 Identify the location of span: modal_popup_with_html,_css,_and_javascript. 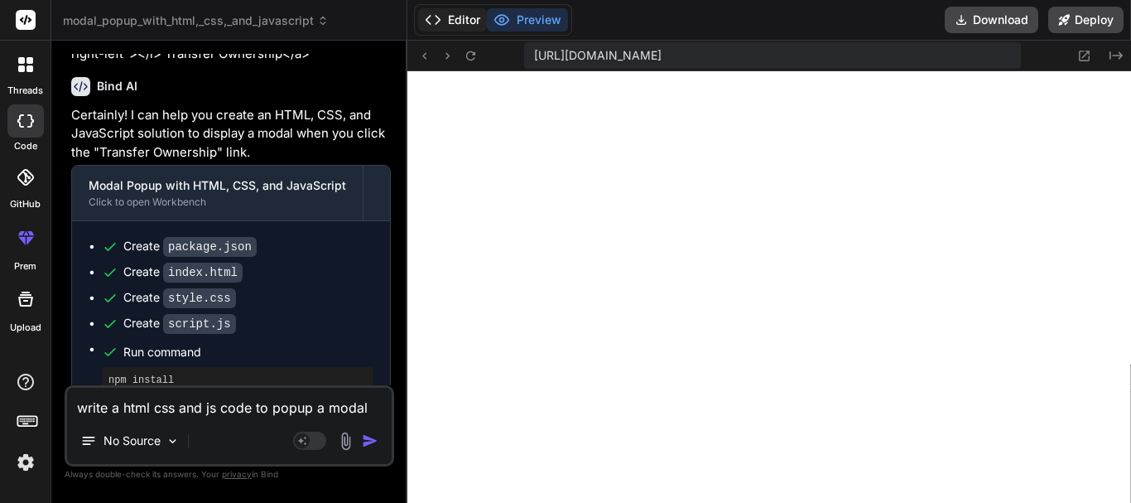
(195, 21).